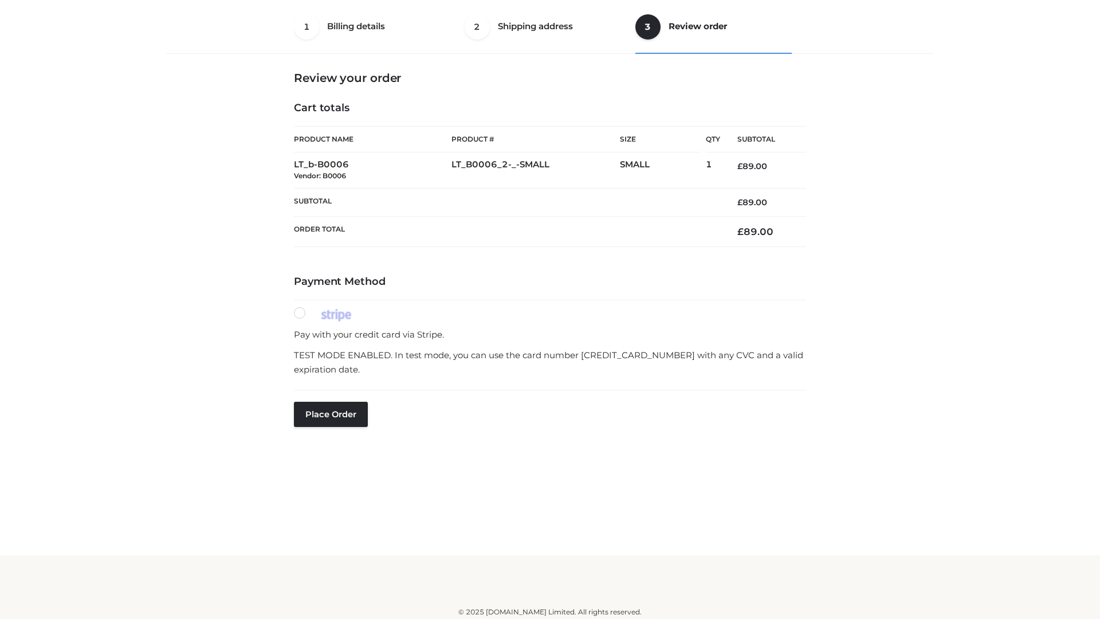  I want to click on th: Size, so click(660, 139).